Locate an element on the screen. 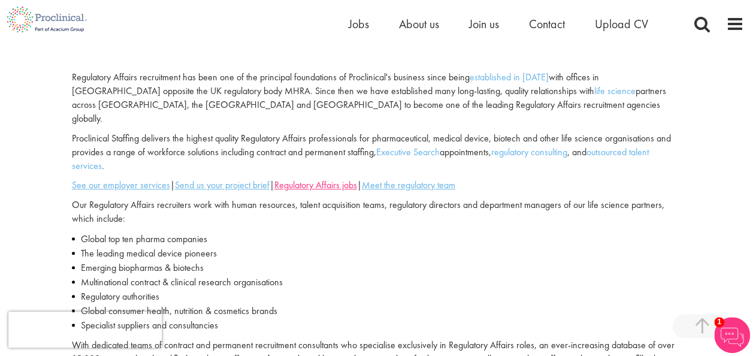 This screenshot has width=753, height=356. a: outsourced talent services is located at coordinates (360, 159).